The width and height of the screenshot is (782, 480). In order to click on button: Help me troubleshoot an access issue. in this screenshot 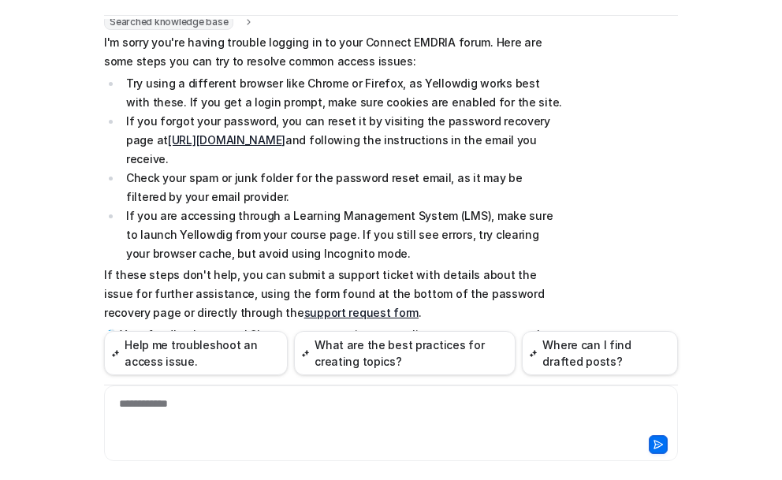, I will do `click(196, 353)`.